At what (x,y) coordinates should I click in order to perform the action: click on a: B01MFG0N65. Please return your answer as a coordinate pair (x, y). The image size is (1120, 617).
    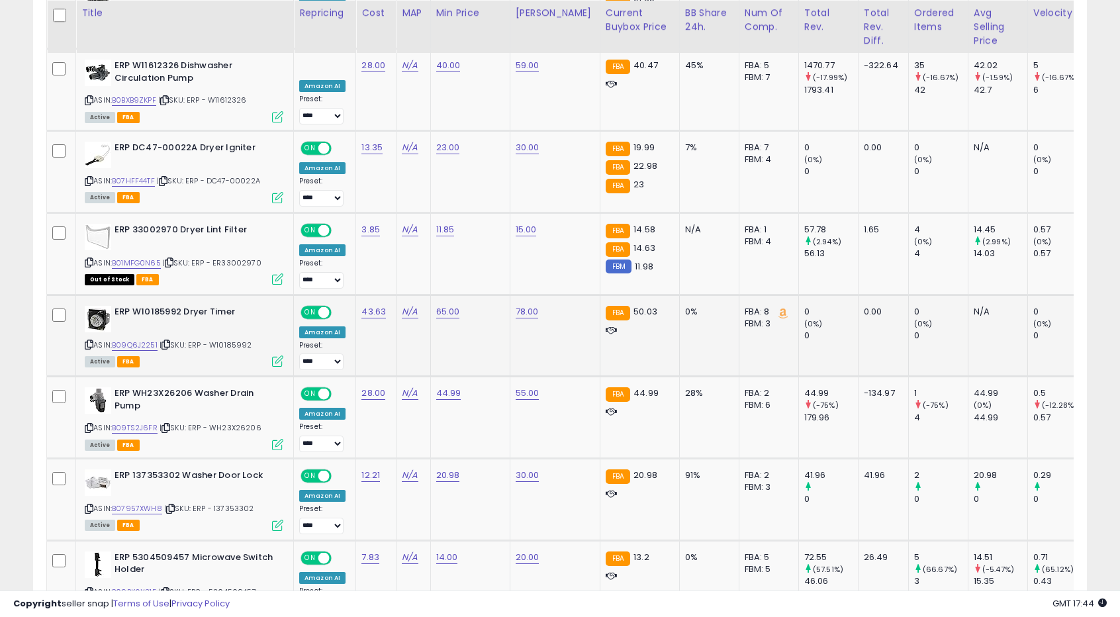
    Looking at the image, I should click on (136, 263).